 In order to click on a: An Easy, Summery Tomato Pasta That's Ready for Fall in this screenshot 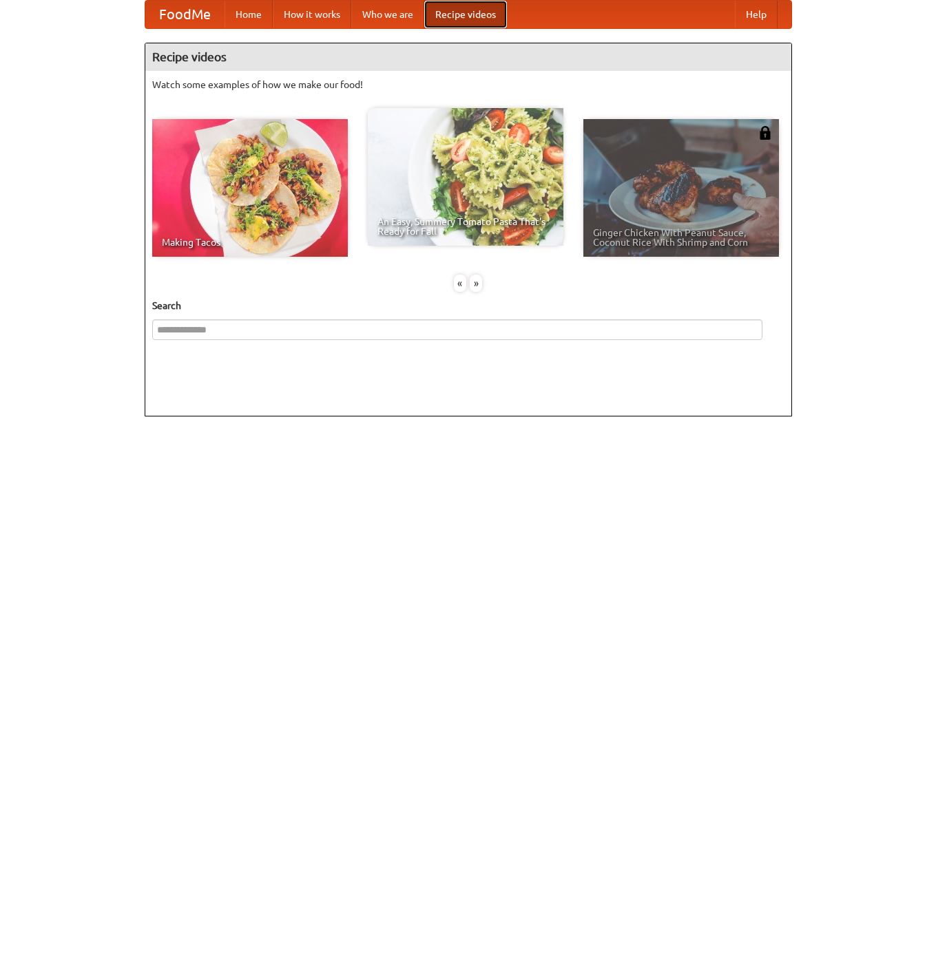, I will do `click(465, 177)`.